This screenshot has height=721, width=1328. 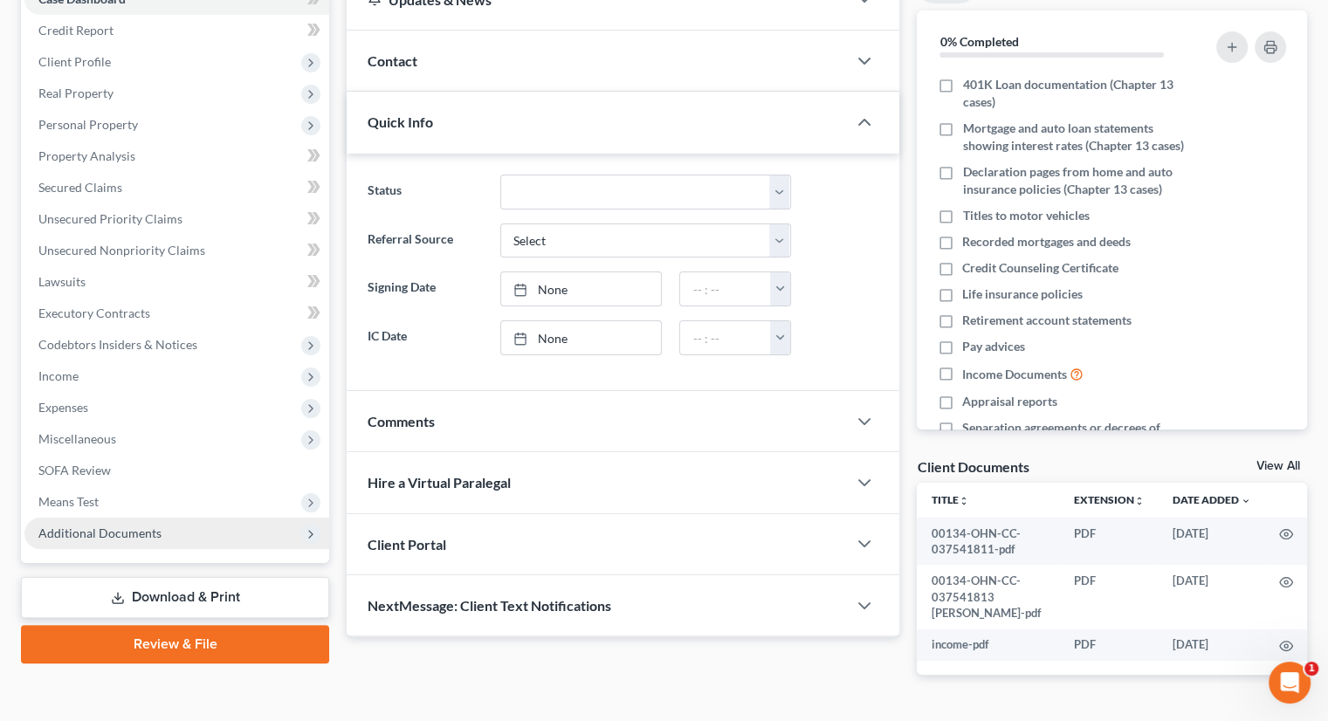 What do you see at coordinates (176, 31) in the screenshot?
I see `a: Credit Report` at bounding box center [176, 31].